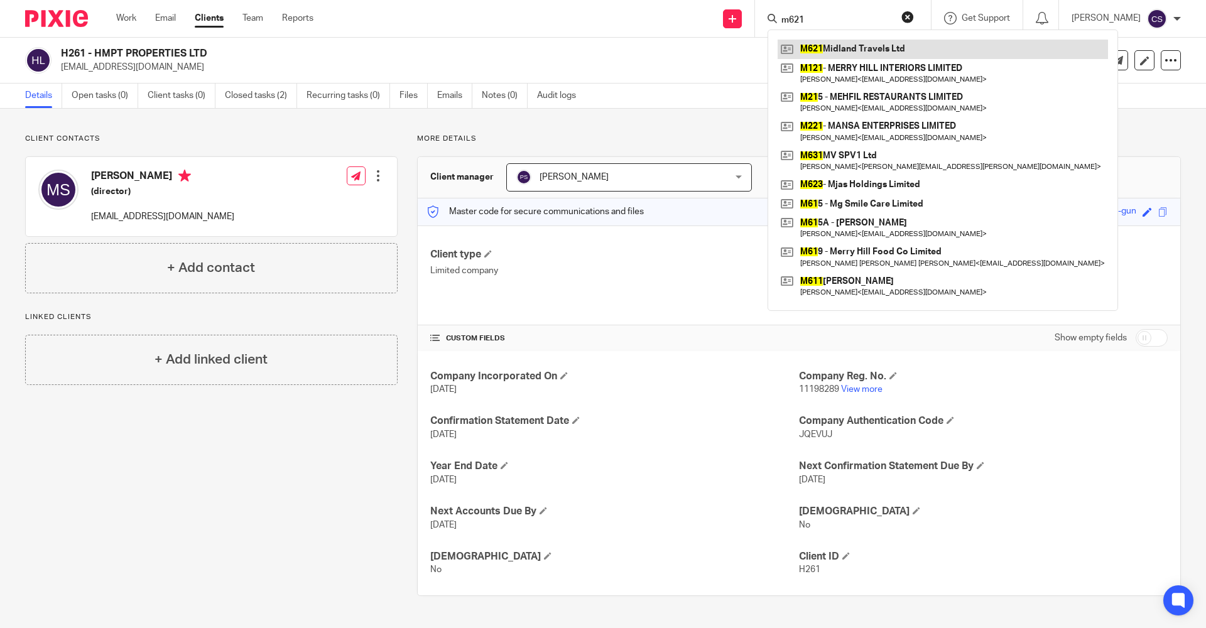 The height and width of the screenshot is (628, 1206). Describe the element at coordinates (440, 53) in the screenshot. I see `h2: H261 - HMPT PROPERTIES LTD` at that location.